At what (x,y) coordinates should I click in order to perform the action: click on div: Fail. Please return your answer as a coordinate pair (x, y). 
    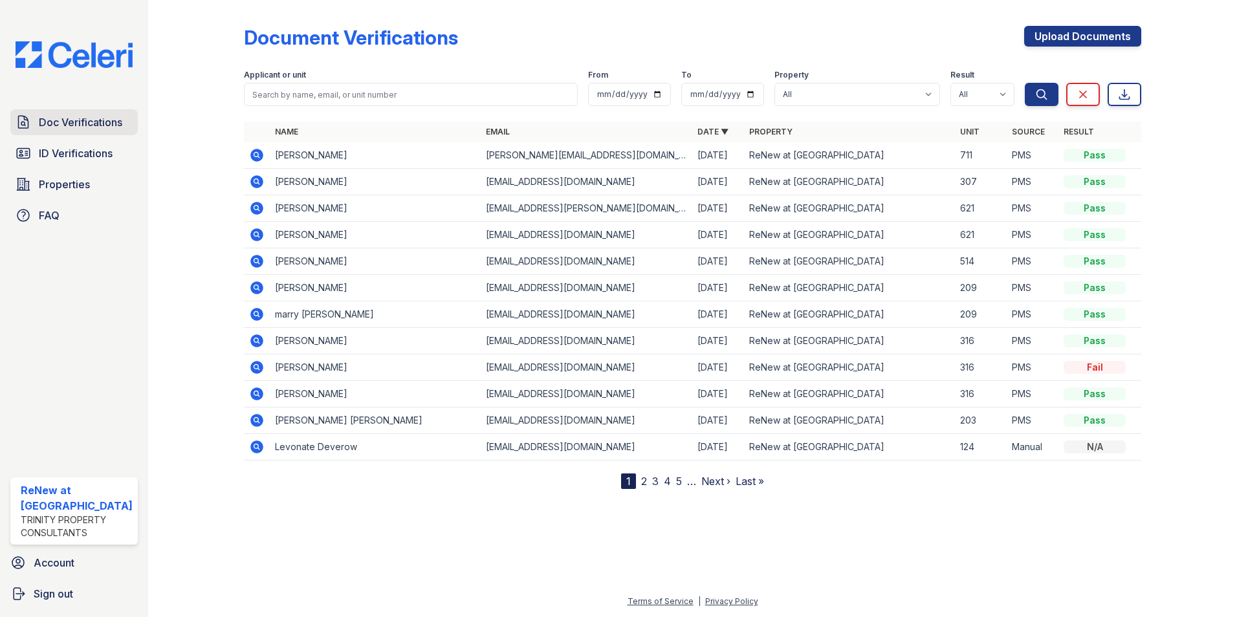
    Looking at the image, I should click on (1095, 368).